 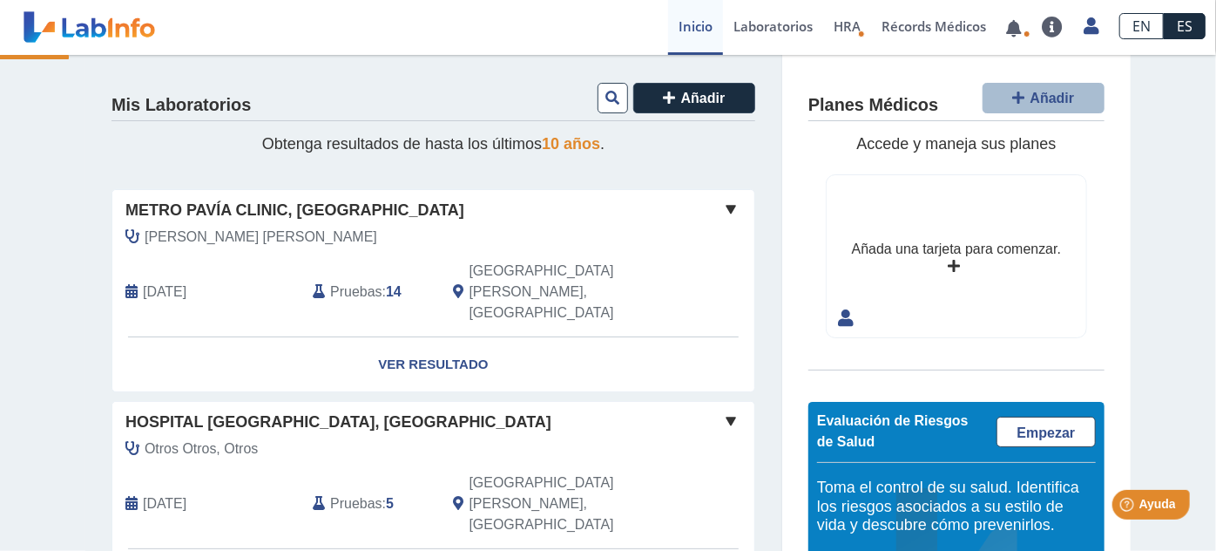 I want to click on span: Empezar, so click(x=1046, y=432).